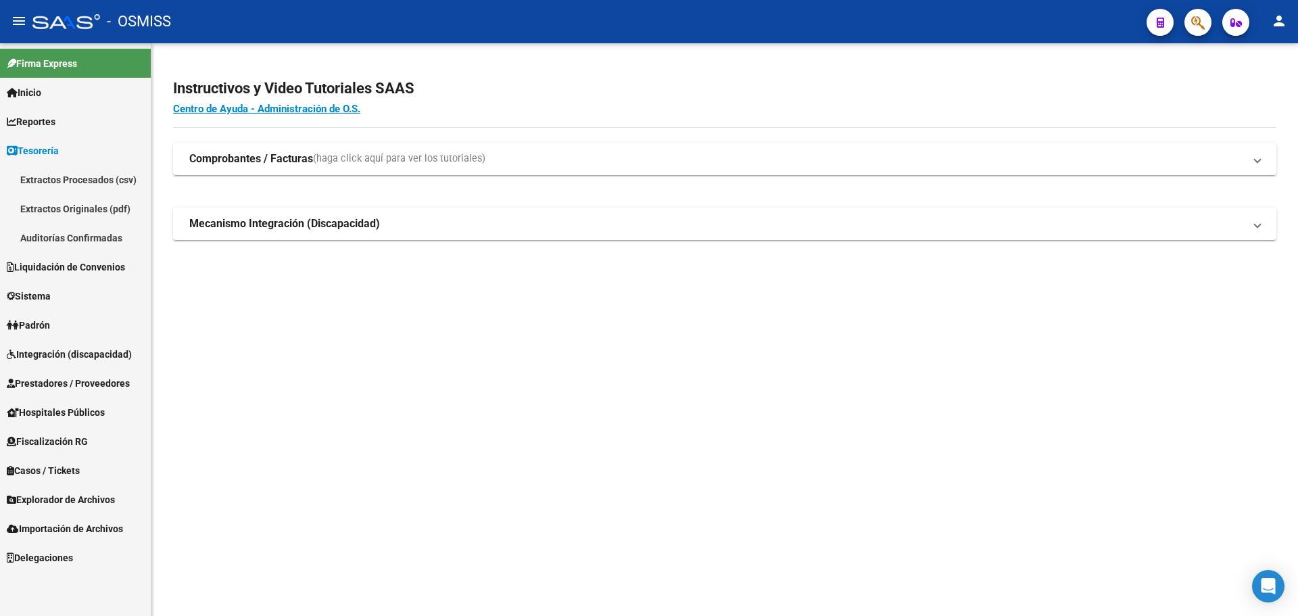 This screenshot has height=616, width=1298. What do you see at coordinates (399, 159) in the screenshot?
I see `span: (haga click aquí para ver los tutoriales)` at bounding box center [399, 159].